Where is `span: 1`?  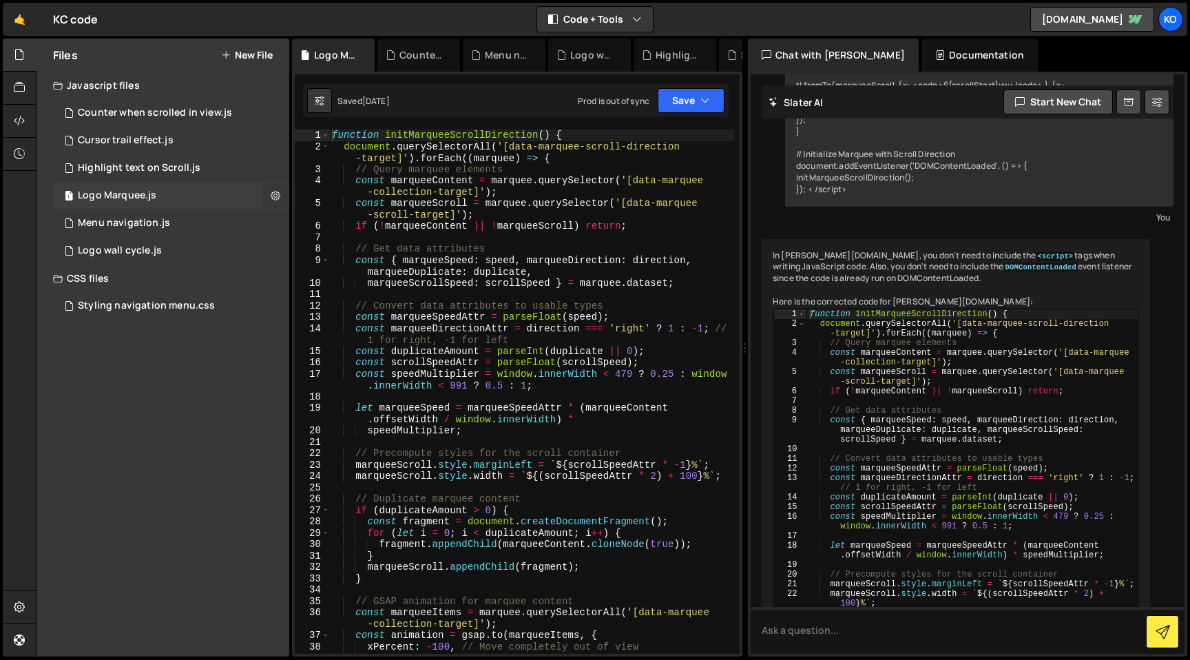 span: 1 is located at coordinates (69, 197).